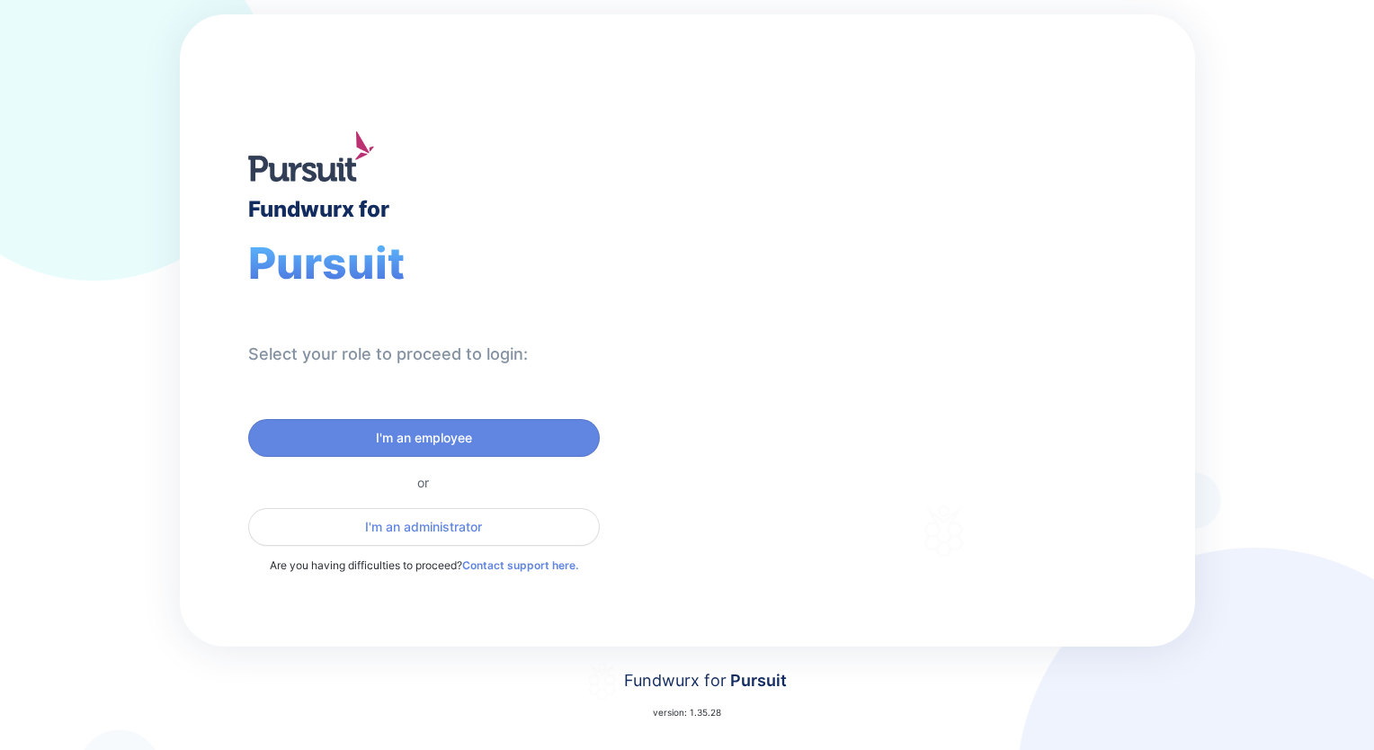 The height and width of the screenshot is (750, 1374). I want to click on div: Fundwurx, so click(893, 299).